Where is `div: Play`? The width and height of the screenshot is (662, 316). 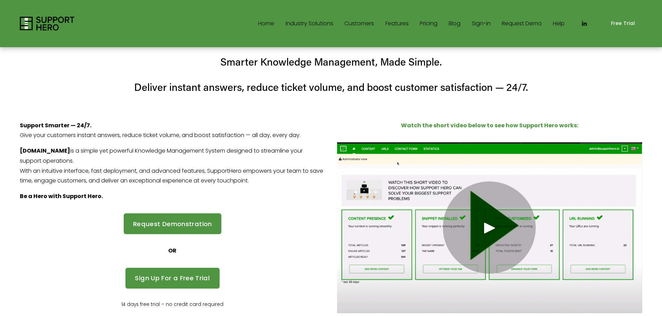
div: Play is located at coordinates (489, 228).